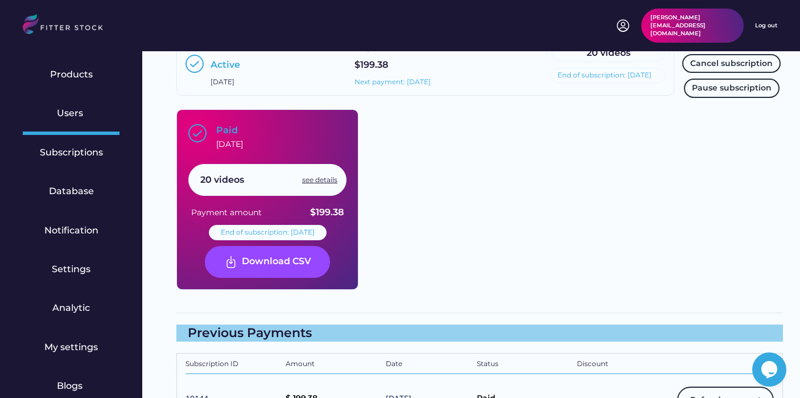 This screenshot has height=398, width=800. Describe the element at coordinates (625, 365) in the screenshot. I see `div: Discount` at that location.